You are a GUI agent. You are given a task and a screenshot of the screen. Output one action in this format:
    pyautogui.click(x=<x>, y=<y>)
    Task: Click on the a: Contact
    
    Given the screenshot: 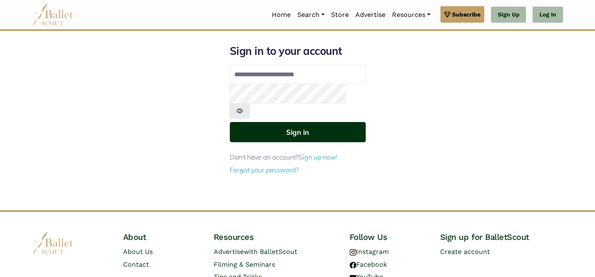 What is the action you would take?
    pyautogui.click(x=136, y=264)
    